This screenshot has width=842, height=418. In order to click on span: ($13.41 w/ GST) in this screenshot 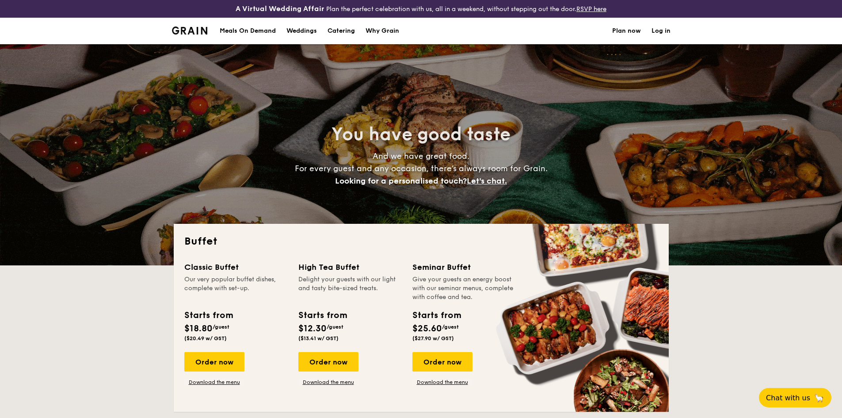, I will do `click(318, 338)`.